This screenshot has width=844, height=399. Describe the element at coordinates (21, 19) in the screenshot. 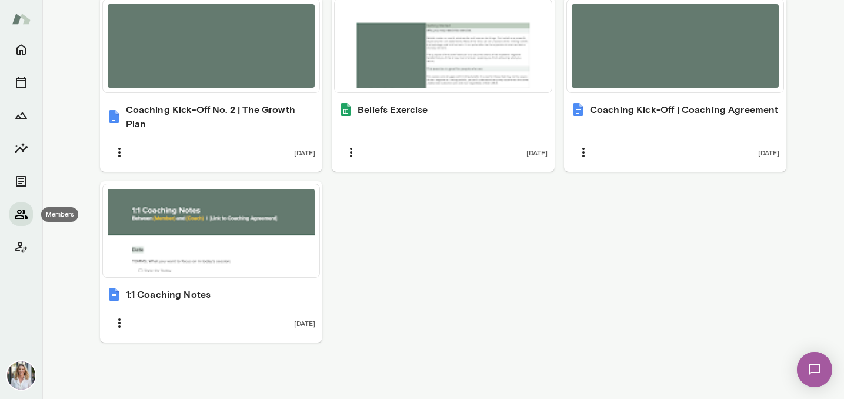

I see `img: Mento` at that location.